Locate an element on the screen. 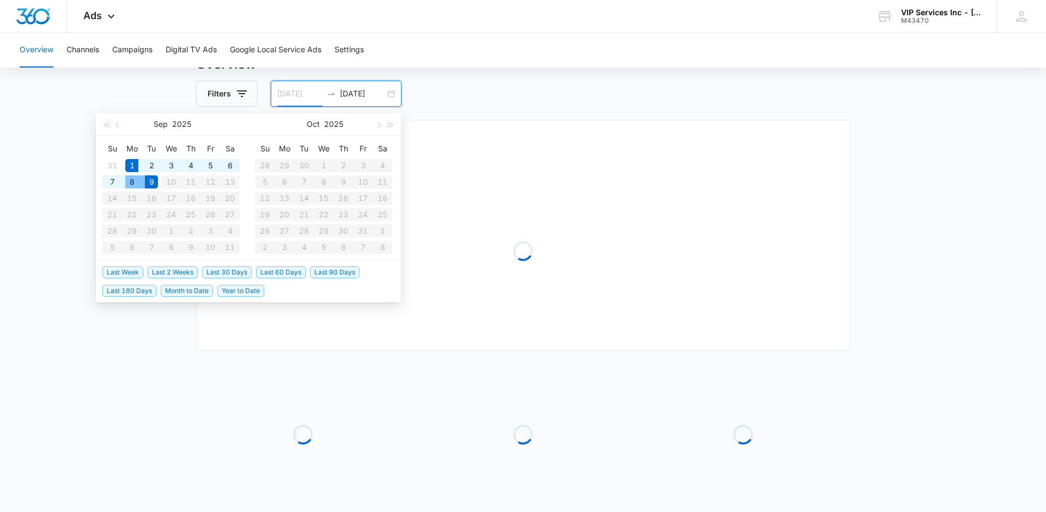 The width and height of the screenshot is (1046, 512). button: Google Local Service Ads is located at coordinates (276, 50).